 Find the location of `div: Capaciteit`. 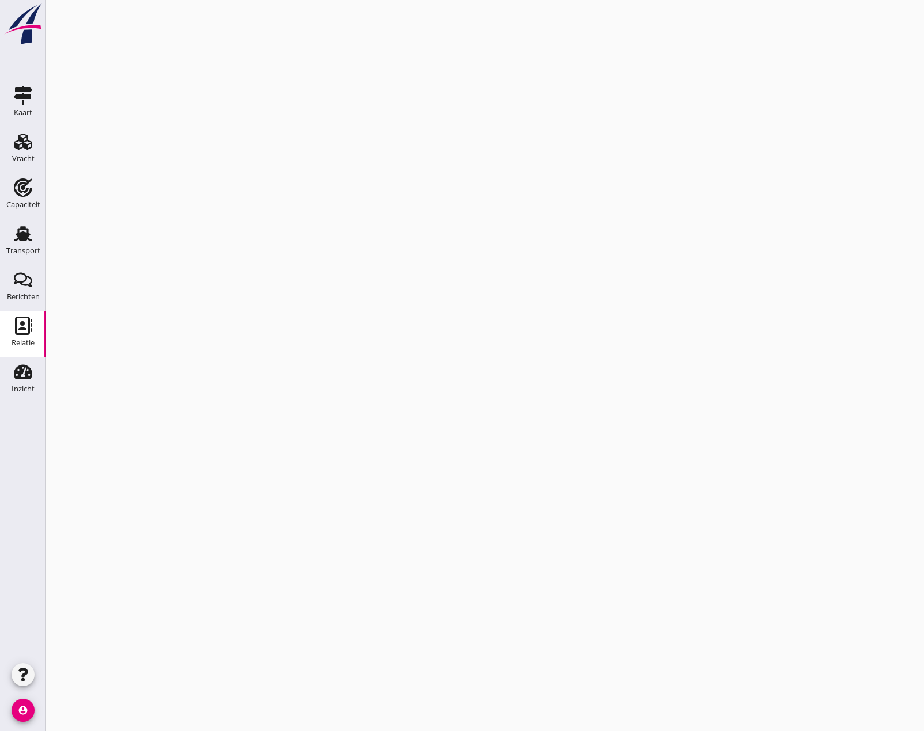

div: Capaciteit is located at coordinates (23, 204).